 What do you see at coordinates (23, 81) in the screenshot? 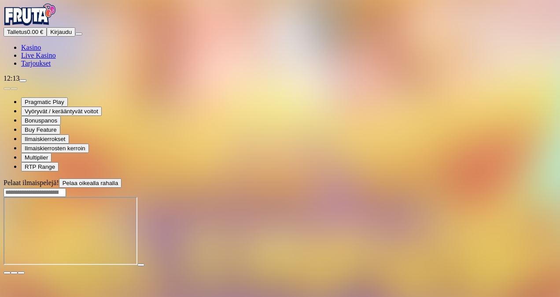
I see `button: live-chat` at bounding box center [23, 81].